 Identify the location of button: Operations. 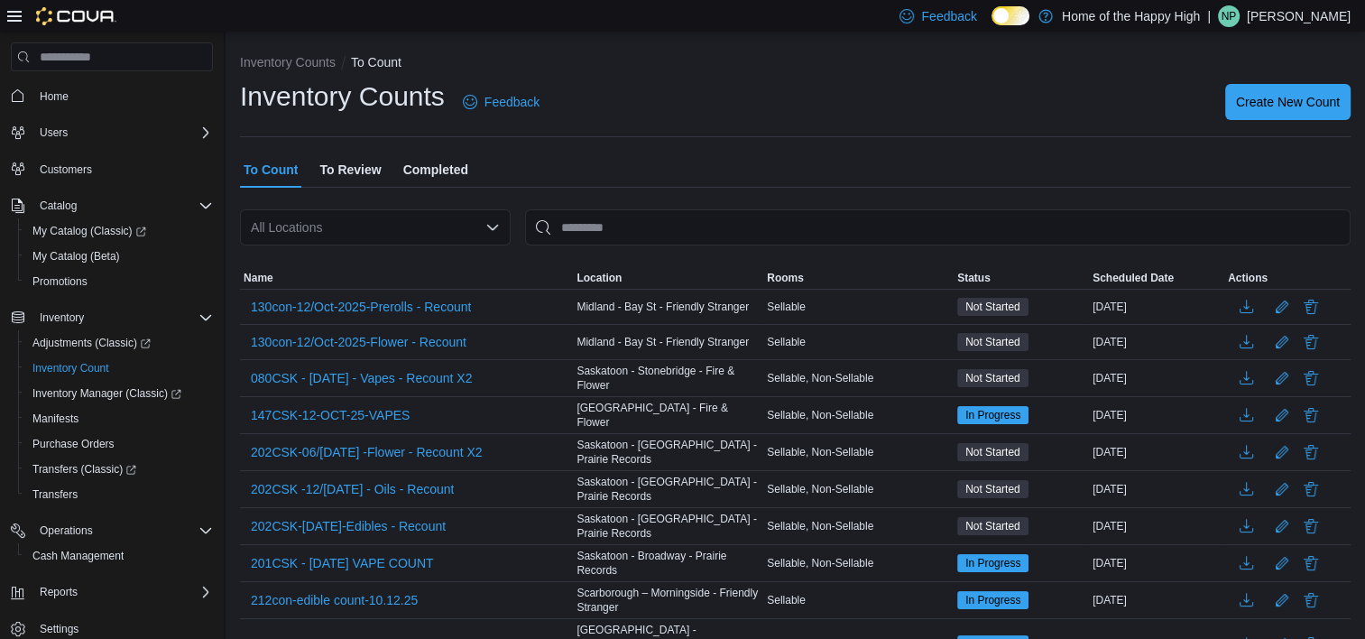
(66, 531).